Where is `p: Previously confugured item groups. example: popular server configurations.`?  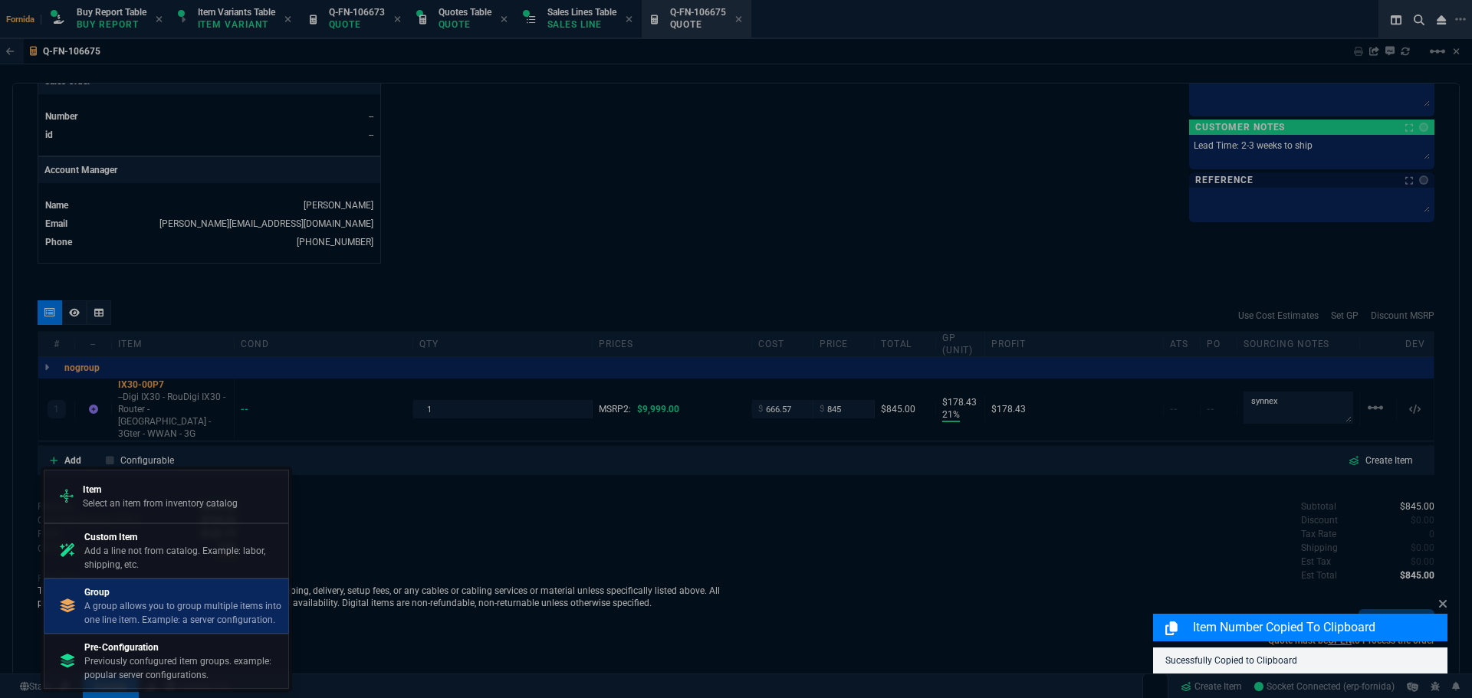 p: Previously confugured item groups. example: popular server configurations. is located at coordinates (183, 669).